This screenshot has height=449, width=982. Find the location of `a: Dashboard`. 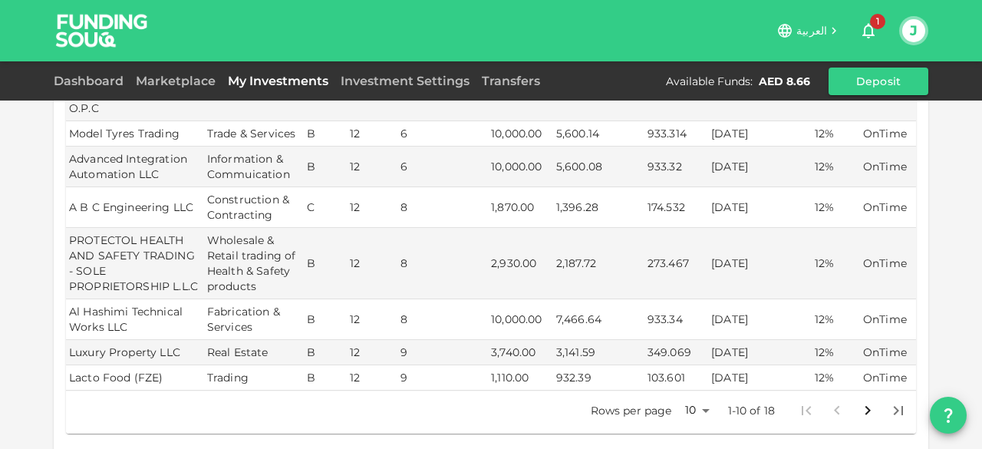

a: Dashboard is located at coordinates (91, 81).